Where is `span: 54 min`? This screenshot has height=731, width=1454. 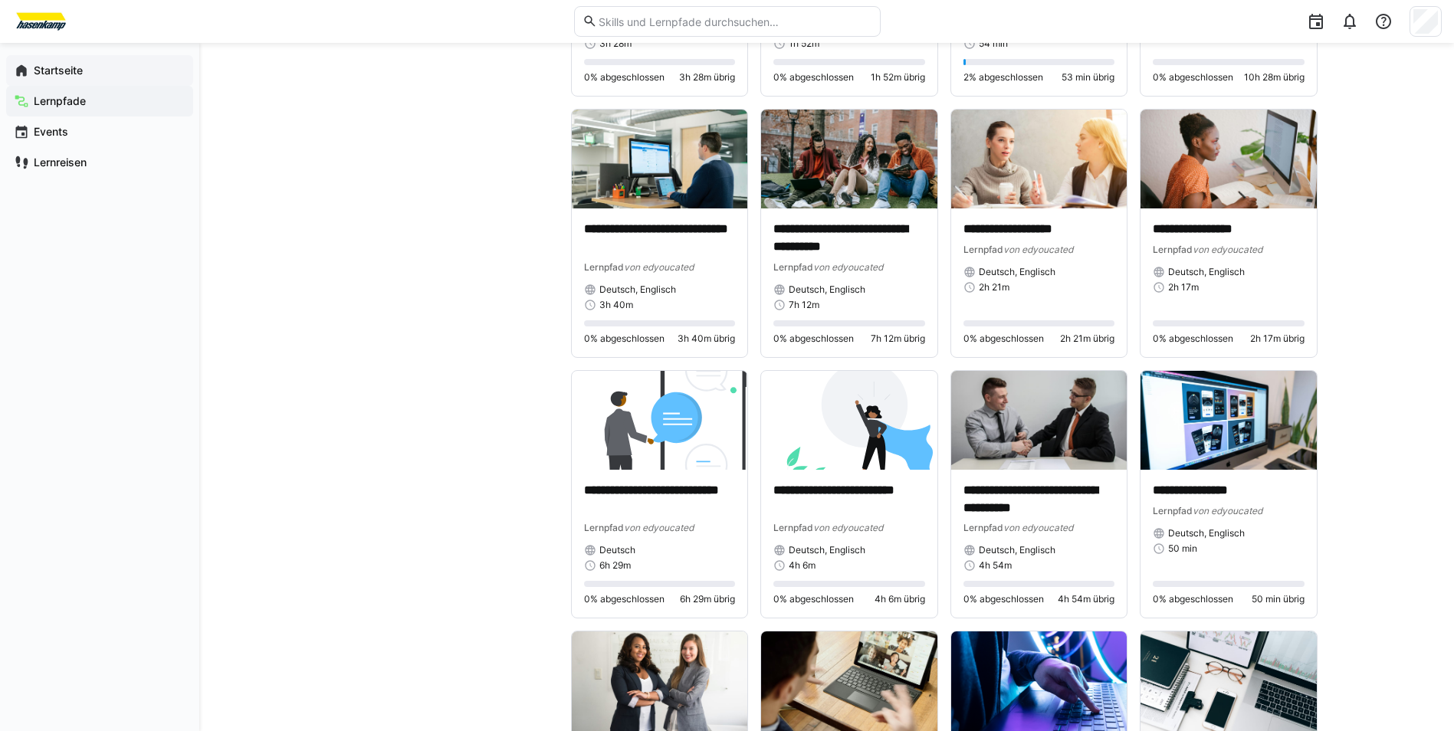 span: 54 min is located at coordinates (993, 44).